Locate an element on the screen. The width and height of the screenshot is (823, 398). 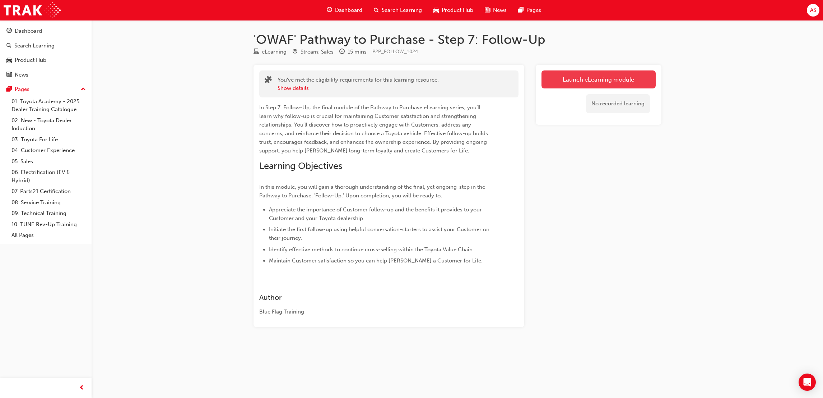
span: learningResourceType_ELEARNING-icon is located at coordinates (256, 52).